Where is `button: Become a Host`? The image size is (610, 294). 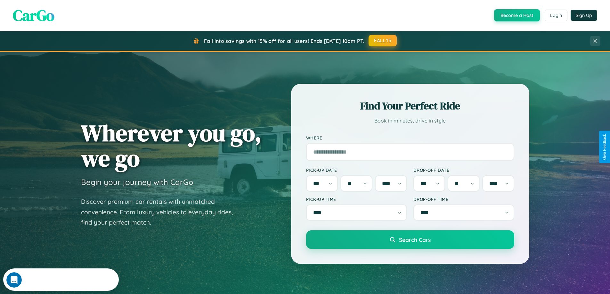
button: Become a Host is located at coordinates (517, 15).